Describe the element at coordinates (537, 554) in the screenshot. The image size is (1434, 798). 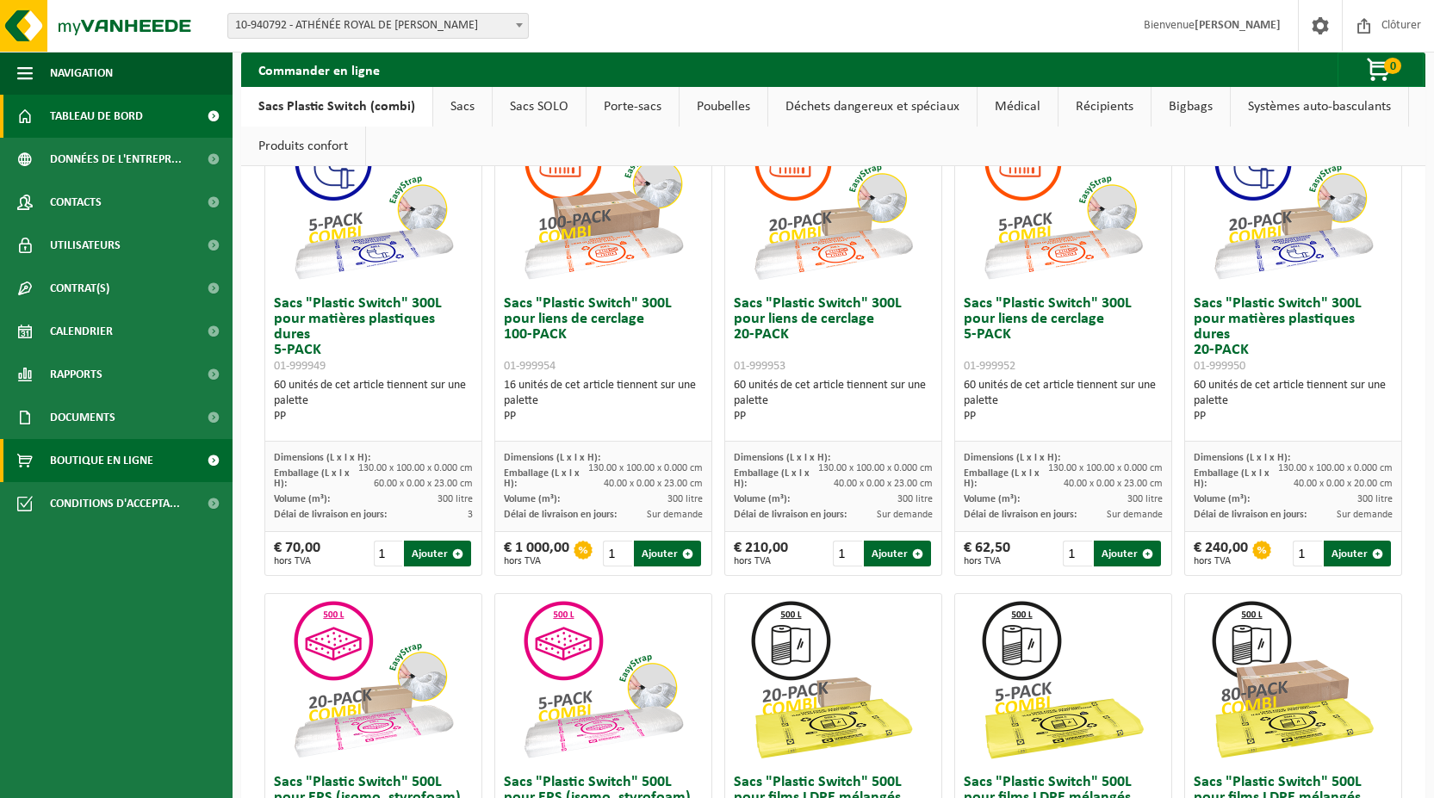
I see `div: € 1 000,00` at that location.